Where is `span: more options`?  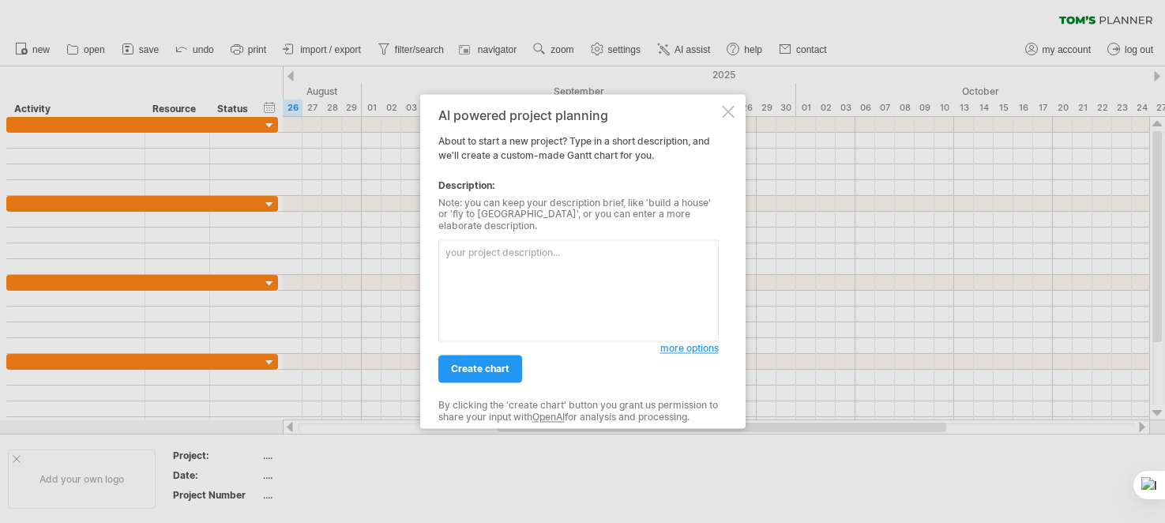
span: more options is located at coordinates (689, 348).